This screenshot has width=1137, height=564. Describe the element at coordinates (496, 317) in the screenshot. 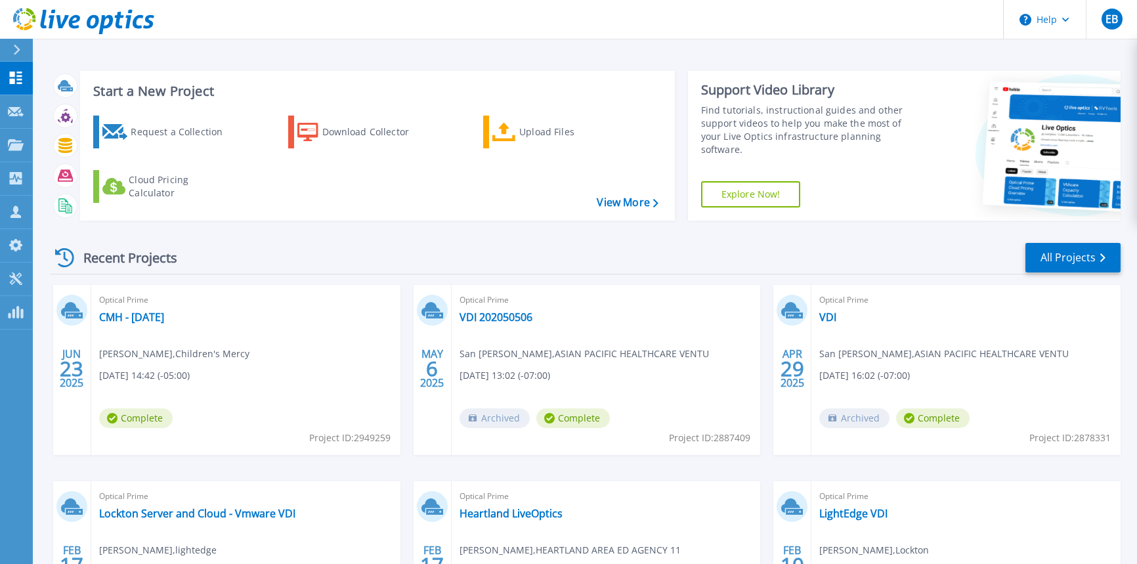

I see `a: VDI 202050506` at that location.